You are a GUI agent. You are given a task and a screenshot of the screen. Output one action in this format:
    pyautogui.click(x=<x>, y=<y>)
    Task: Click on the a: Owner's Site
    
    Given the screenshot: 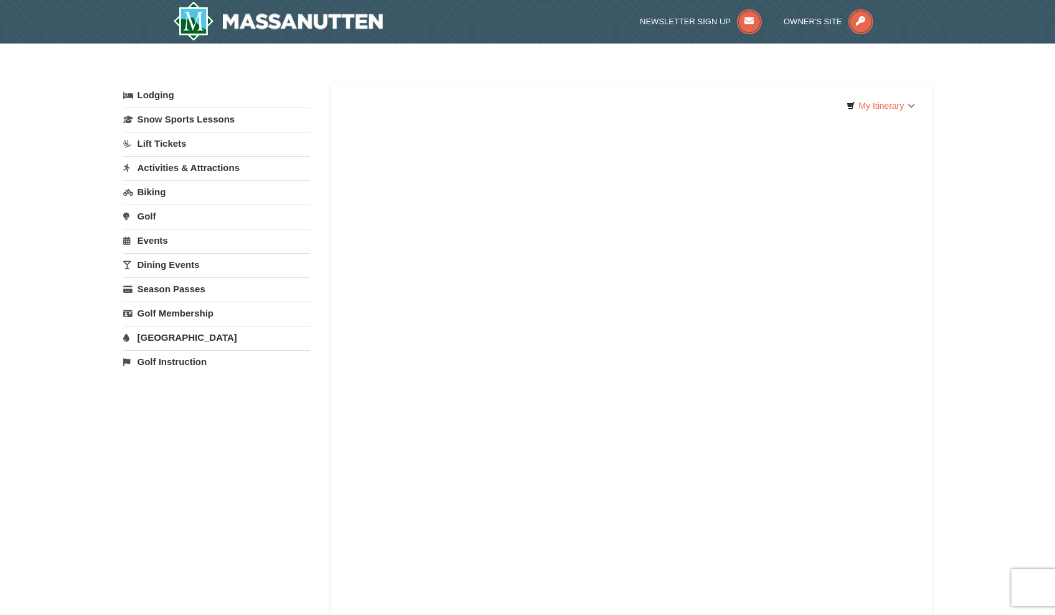 What is the action you would take?
    pyautogui.click(x=828, y=21)
    